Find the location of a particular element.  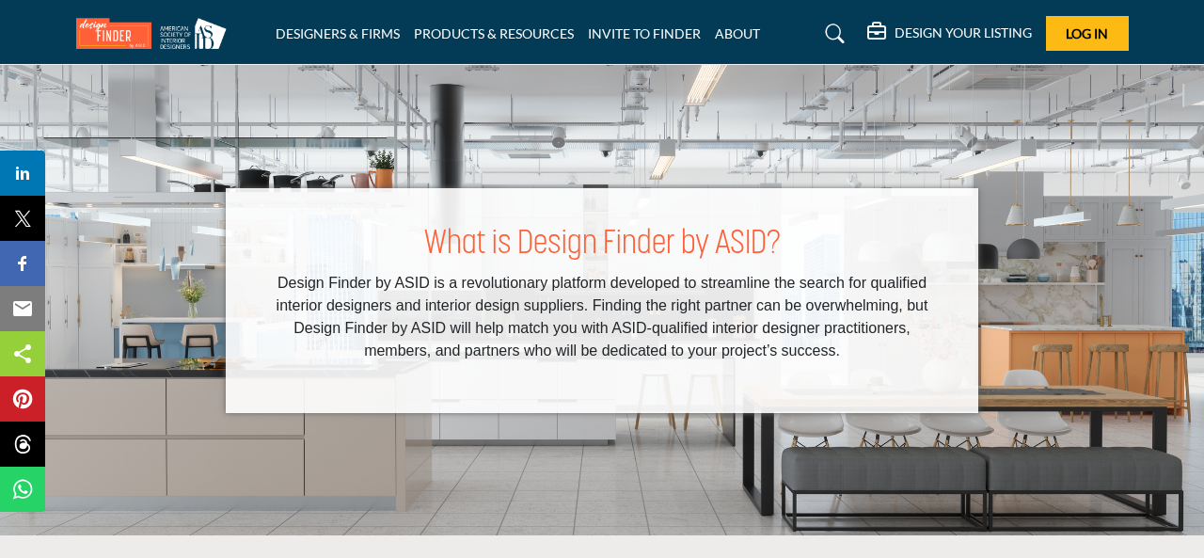

h1: What is Design Finder by ASID? is located at coordinates (602, 246).